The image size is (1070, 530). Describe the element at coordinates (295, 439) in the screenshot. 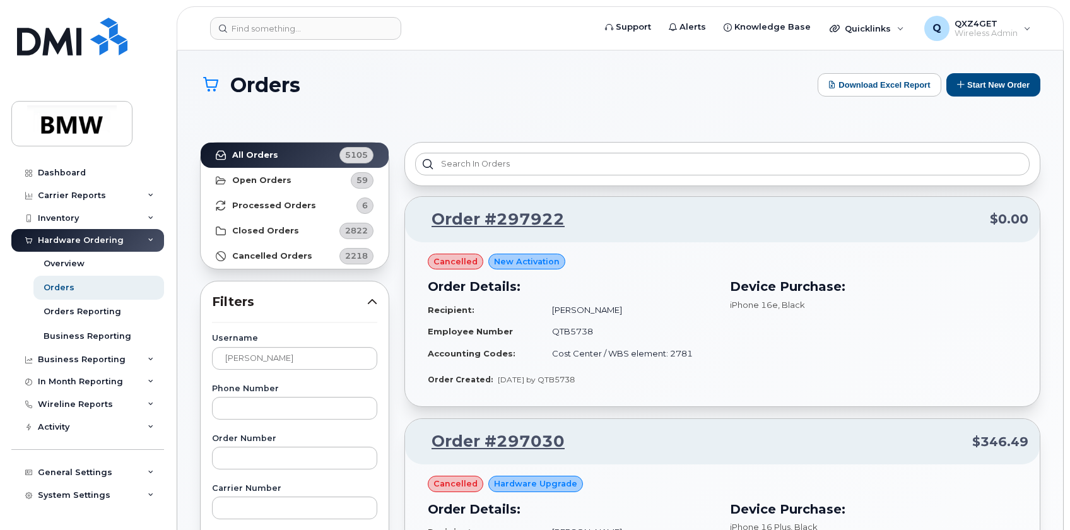

I see `label: Order Number` at that location.